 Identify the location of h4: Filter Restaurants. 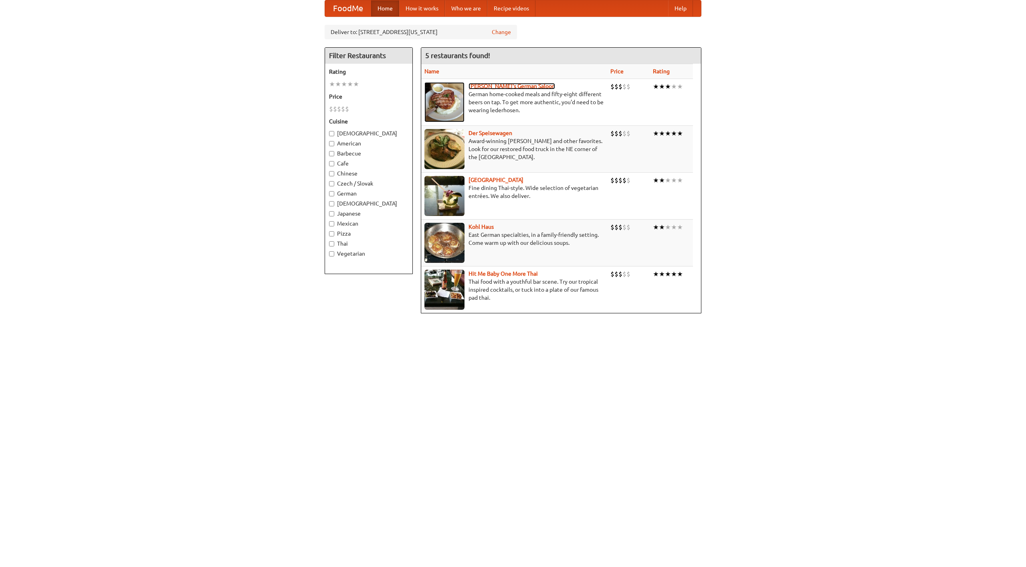
(369, 56).